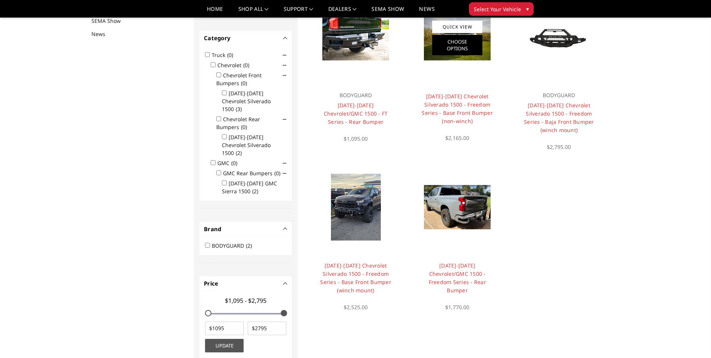 The width and height of the screenshot is (711, 358). Describe the element at coordinates (224, 345) in the screenshot. I see `button: Update` at that location.